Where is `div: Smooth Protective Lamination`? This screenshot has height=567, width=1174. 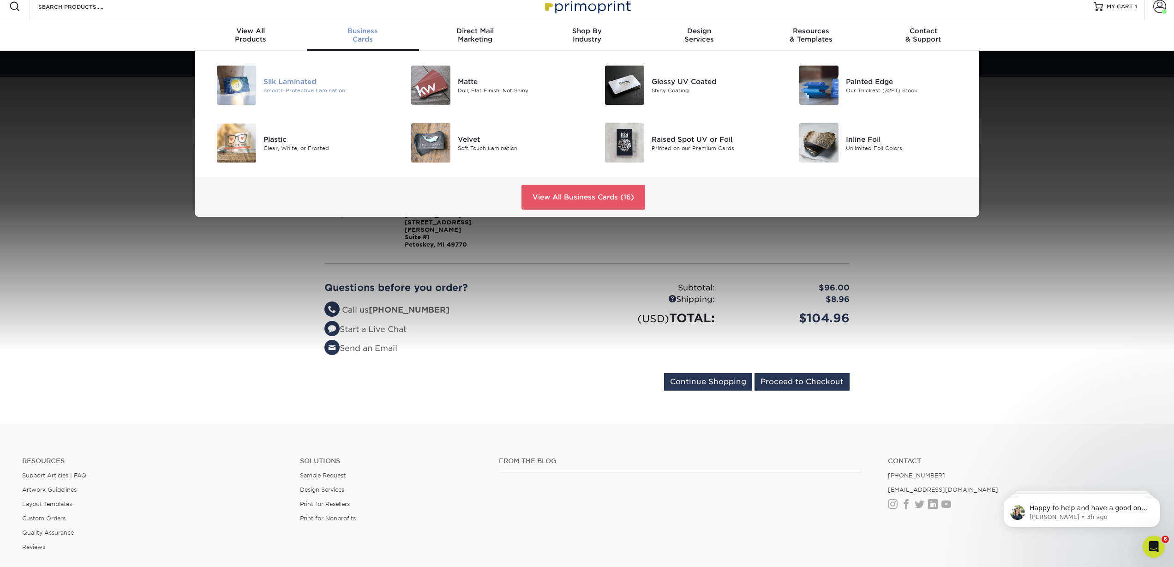 div: Smooth Protective Lamination is located at coordinates (324, 90).